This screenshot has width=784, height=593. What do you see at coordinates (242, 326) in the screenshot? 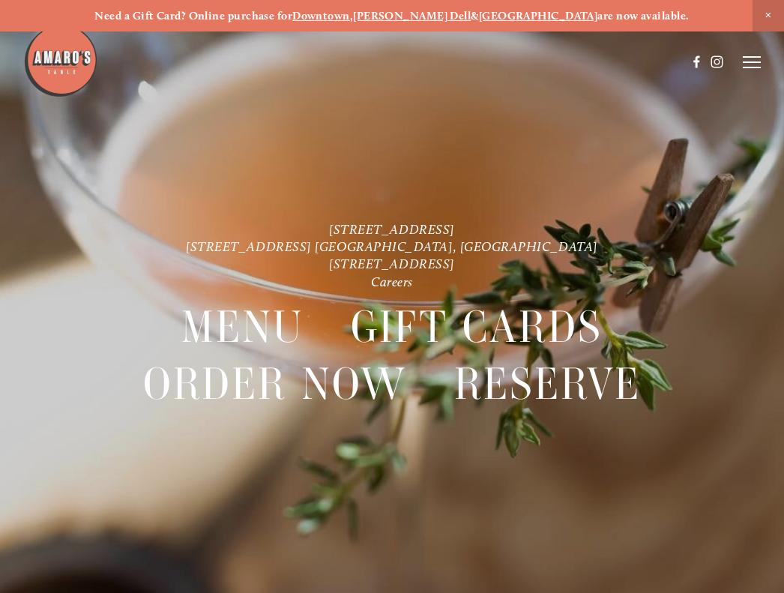
I see `span: Menu` at bounding box center [242, 326].